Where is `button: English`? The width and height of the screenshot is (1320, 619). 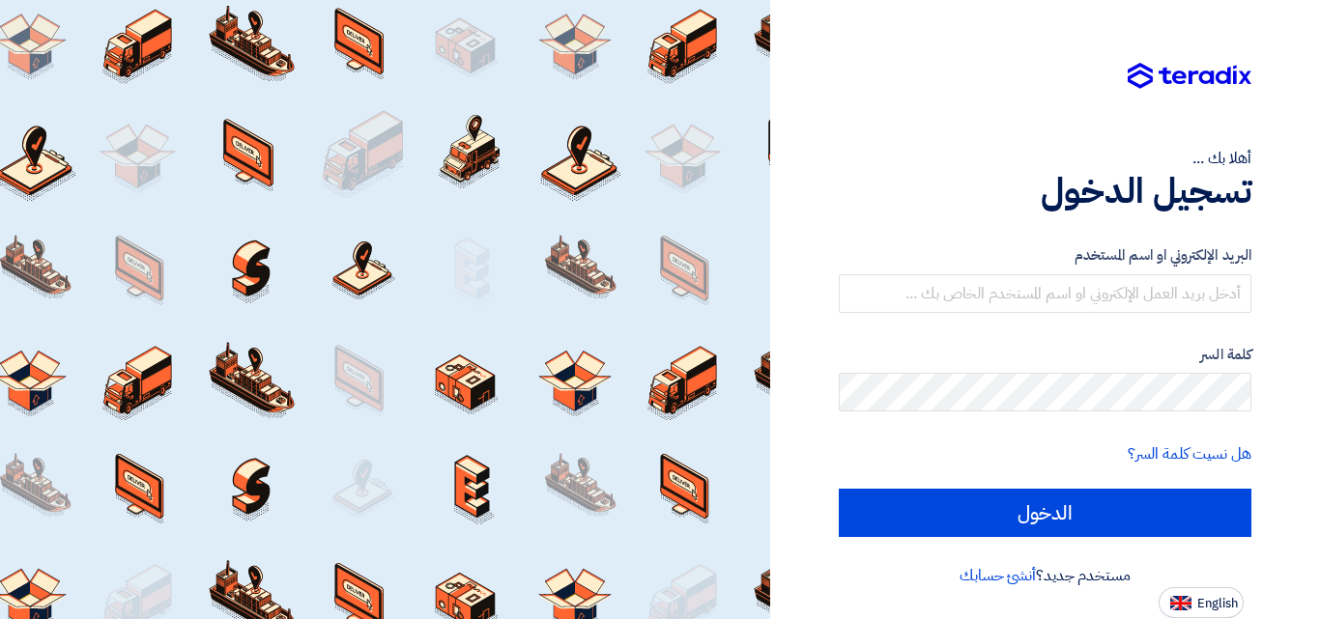
button: English is located at coordinates (1201, 603).